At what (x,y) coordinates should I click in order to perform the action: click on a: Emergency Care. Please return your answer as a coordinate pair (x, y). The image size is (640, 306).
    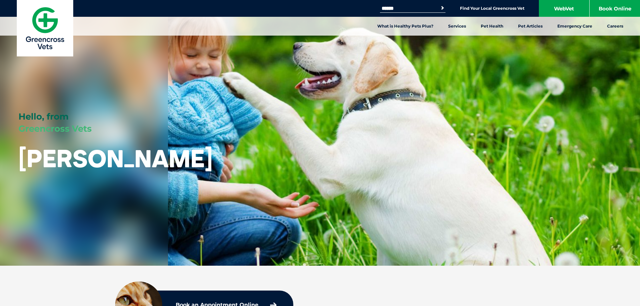
    Looking at the image, I should click on (575, 26).